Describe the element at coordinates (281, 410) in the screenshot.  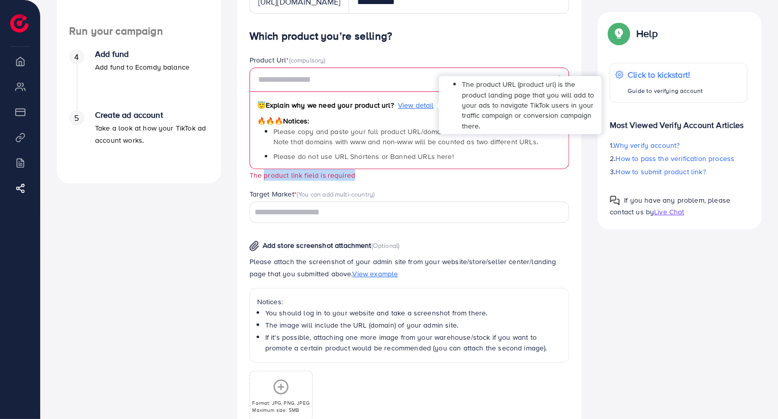
I see `p: Maximum size: 5MB` at that location.